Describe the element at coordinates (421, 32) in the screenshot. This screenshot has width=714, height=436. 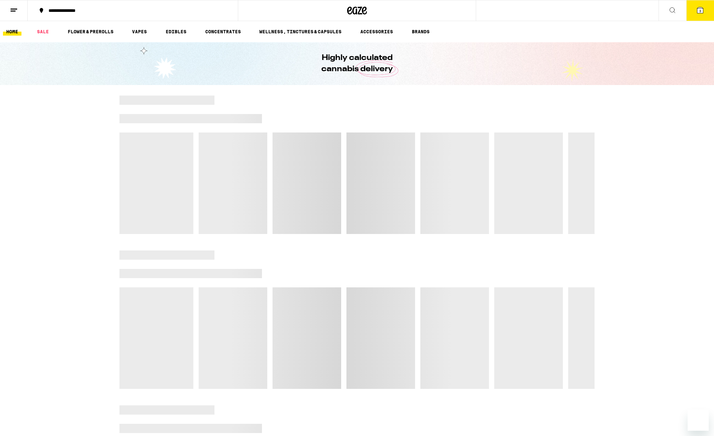
I see `a: BRANDS` at that location.